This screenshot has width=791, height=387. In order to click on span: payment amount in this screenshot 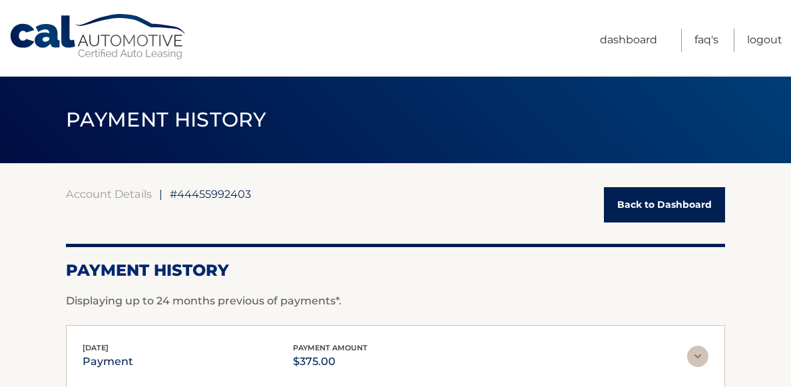, I will do `click(330, 347)`.